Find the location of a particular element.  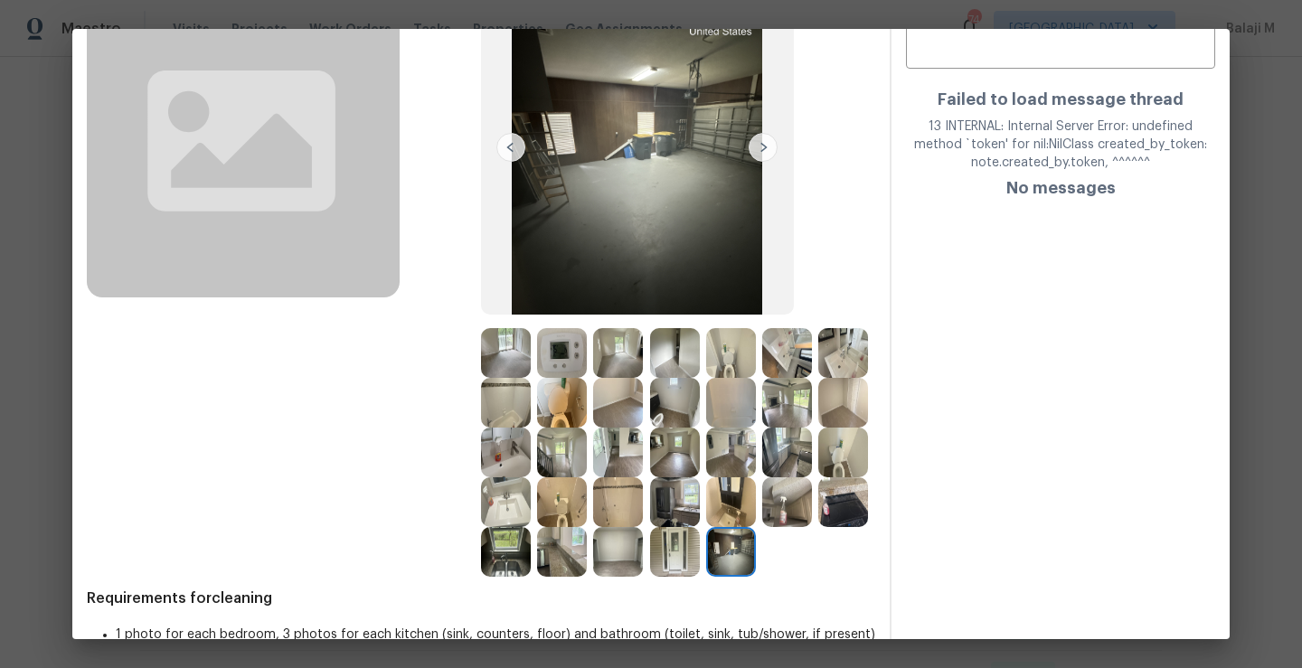

img: right-chevron-button-url is located at coordinates (763, 147).